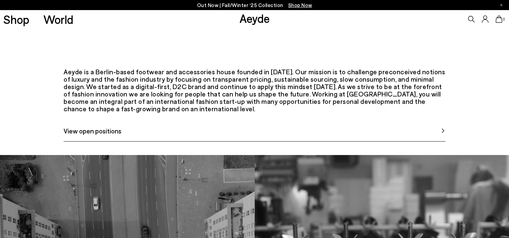 The height and width of the screenshot is (238, 509). Describe the element at coordinates (92, 131) in the screenshot. I see `span: View open positions` at that location.